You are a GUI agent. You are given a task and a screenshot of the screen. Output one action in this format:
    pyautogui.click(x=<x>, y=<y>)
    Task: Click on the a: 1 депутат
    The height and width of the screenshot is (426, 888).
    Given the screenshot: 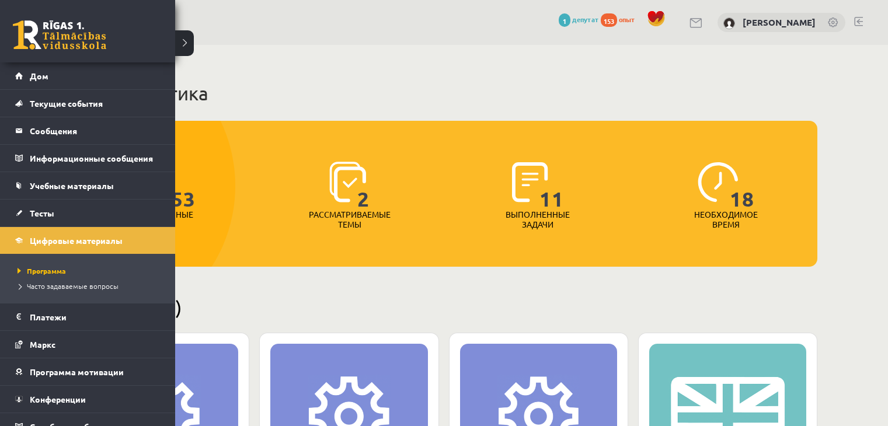 What is the action you would take?
    pyautogui.click(x=579, y=19)
    